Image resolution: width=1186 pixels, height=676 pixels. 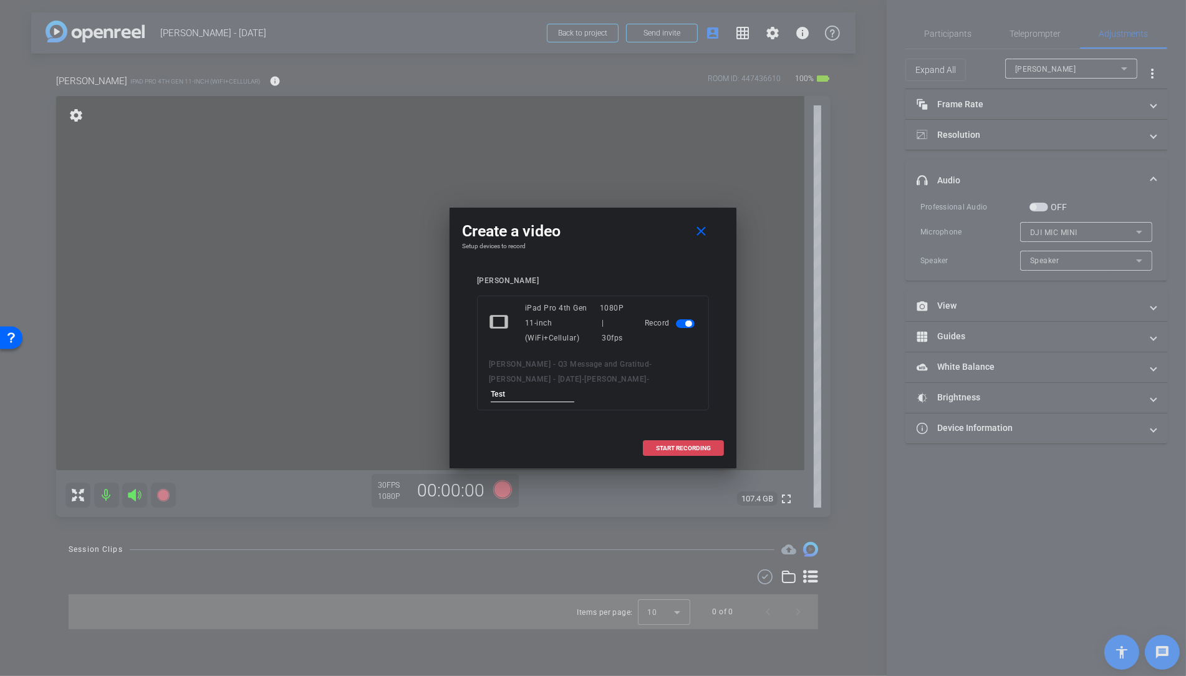 I want to click on div: 1080P | 30fps, so click(x=613, y=323).